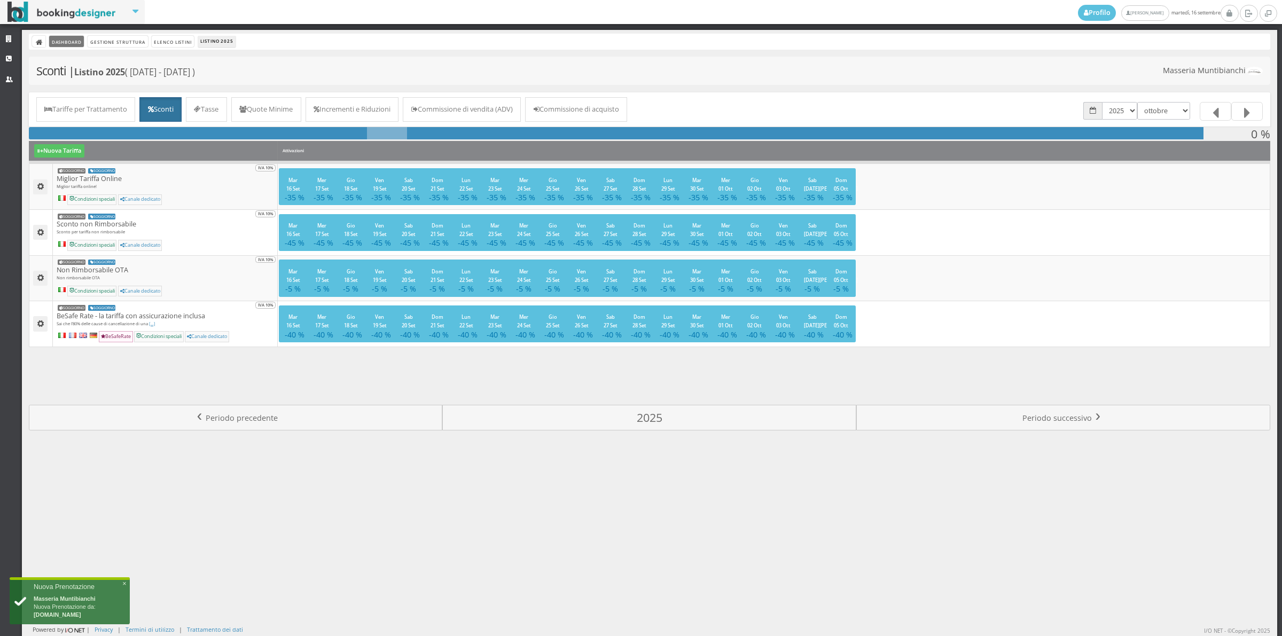 The width and height of the screenshot is (1282, 636). What do you see at coordinates (380, 278) in the screenshot?
I see `button: Ven19 Set -5 %` at bounding box center [380, 278].